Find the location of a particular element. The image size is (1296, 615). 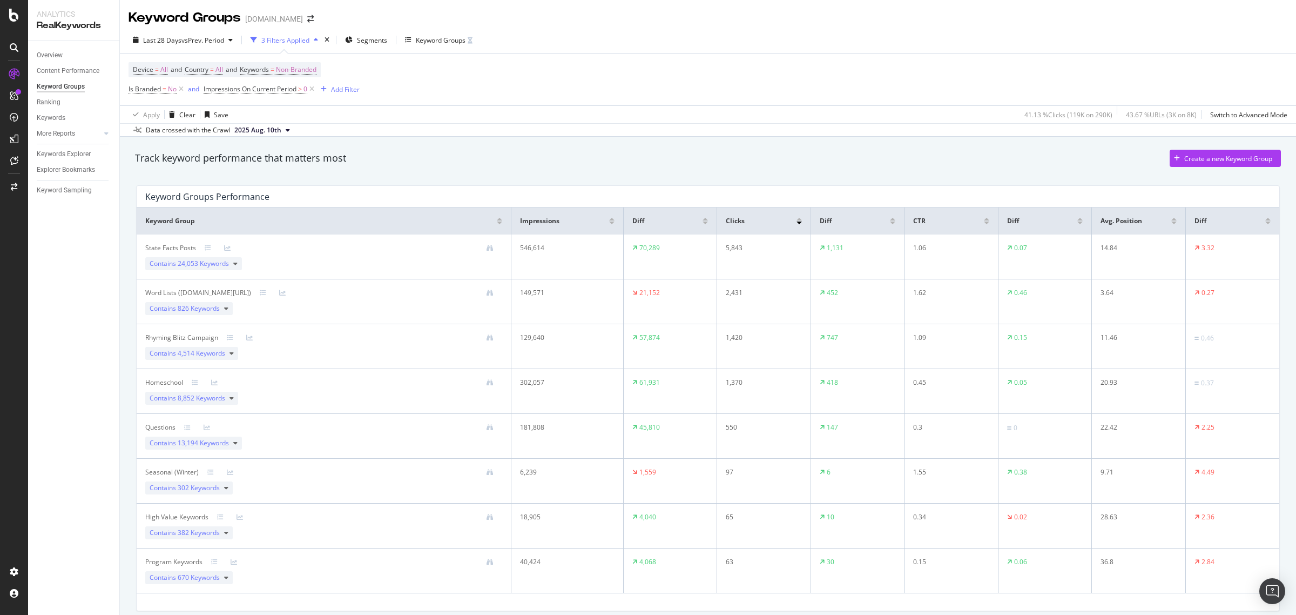

div: 1.09 is located at coordinates (947, 338).